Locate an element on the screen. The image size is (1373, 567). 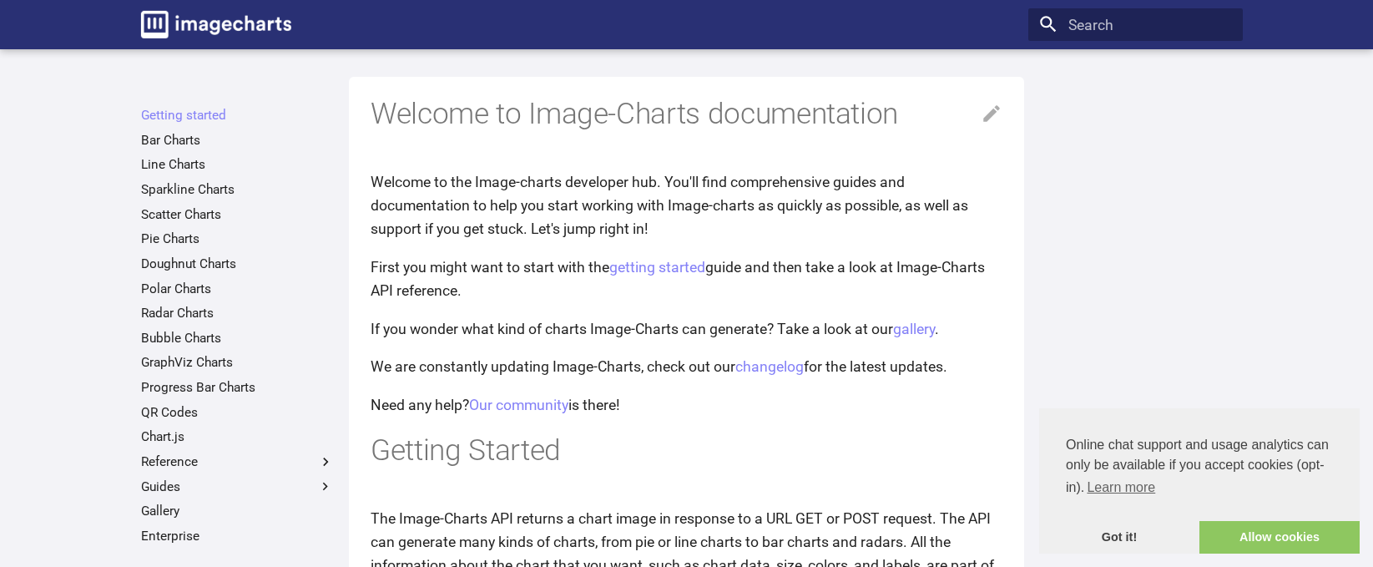
a: GraphViz Charts is located at coordinates (237, 362).